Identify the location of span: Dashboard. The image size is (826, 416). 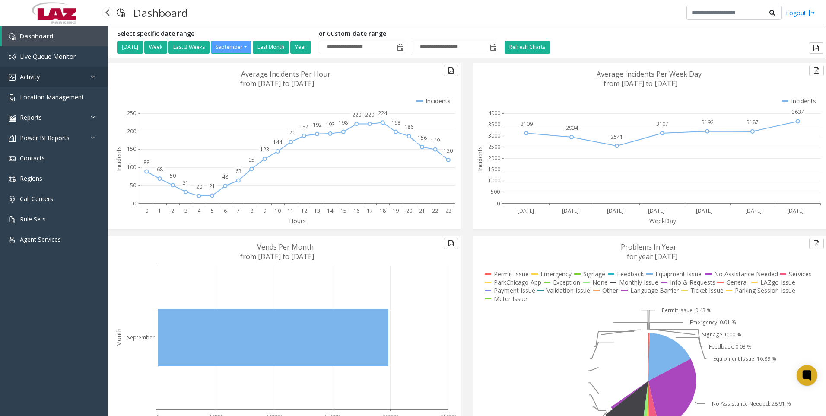
(36, 36).